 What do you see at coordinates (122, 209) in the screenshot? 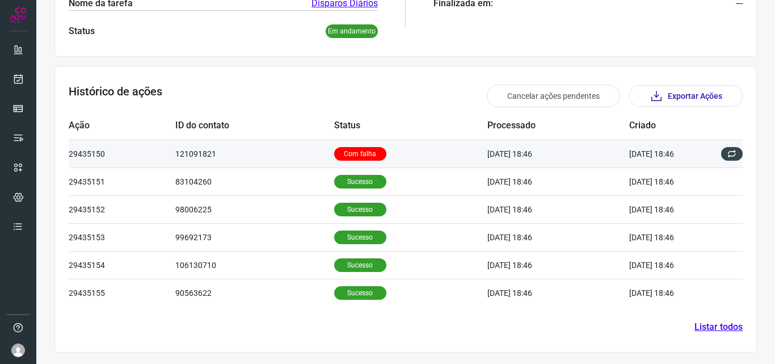
I see `td: 29435152` at bounding box center [122, 209].